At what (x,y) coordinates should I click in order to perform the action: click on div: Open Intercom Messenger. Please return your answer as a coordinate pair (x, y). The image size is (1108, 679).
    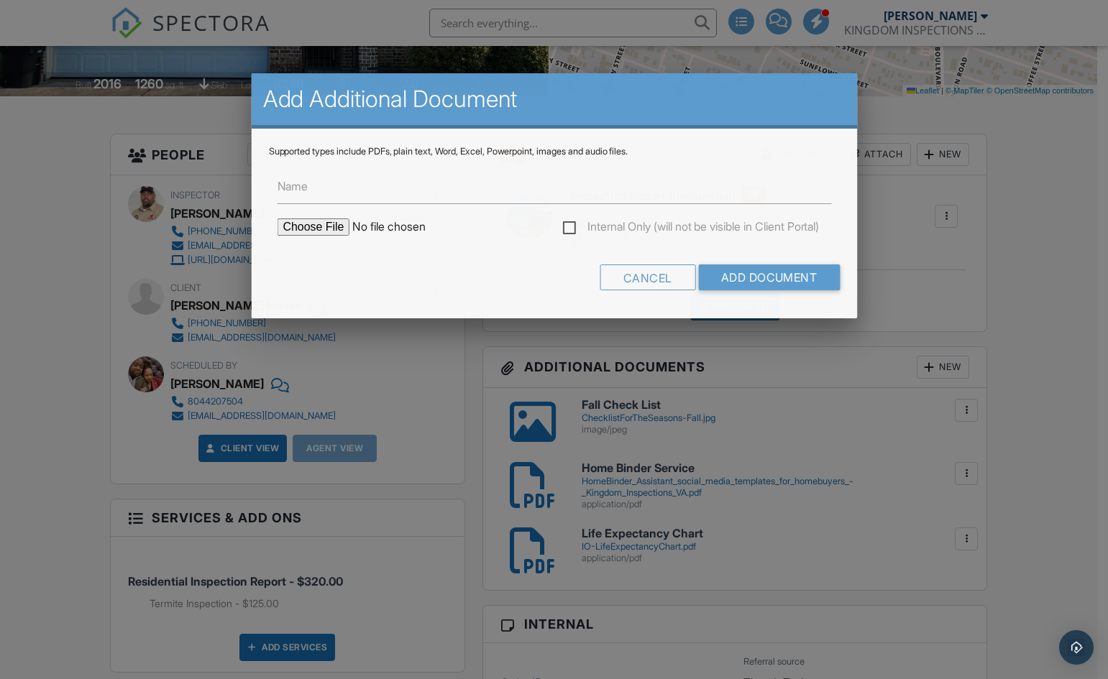
    Looking at the image, I should click on (1076, 648).